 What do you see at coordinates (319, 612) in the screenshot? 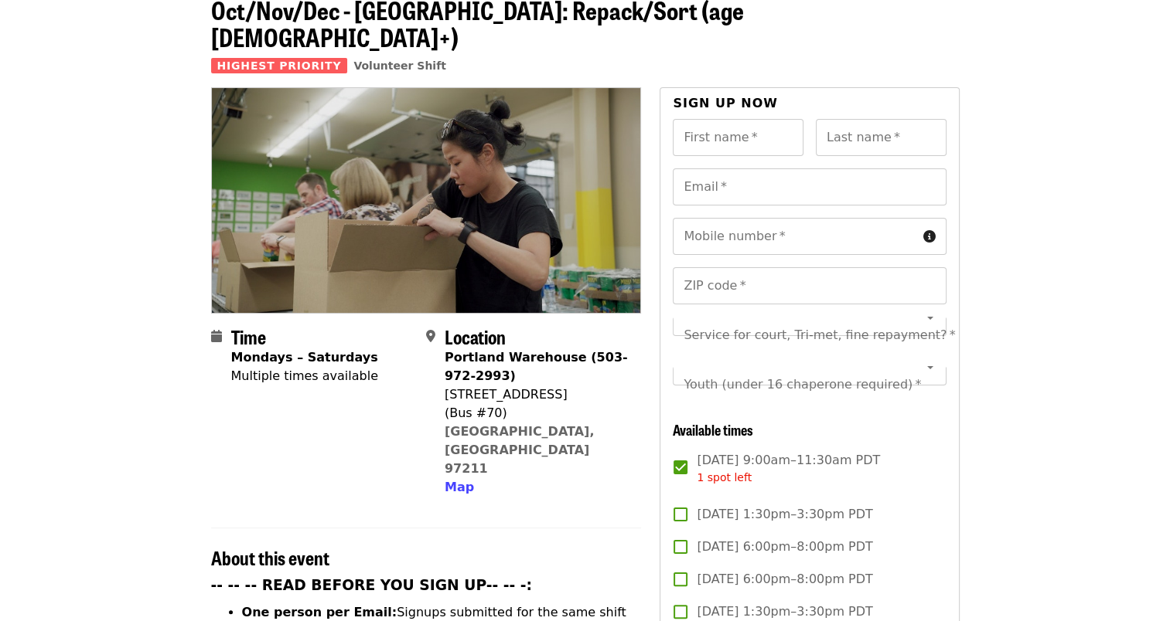
I see `strong: One person per Email:` at bounding box center [319, 612].